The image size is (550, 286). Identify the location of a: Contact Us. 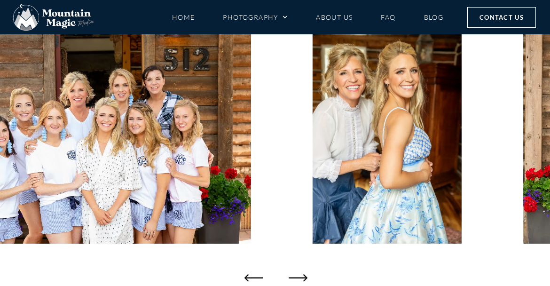
(502, 17).